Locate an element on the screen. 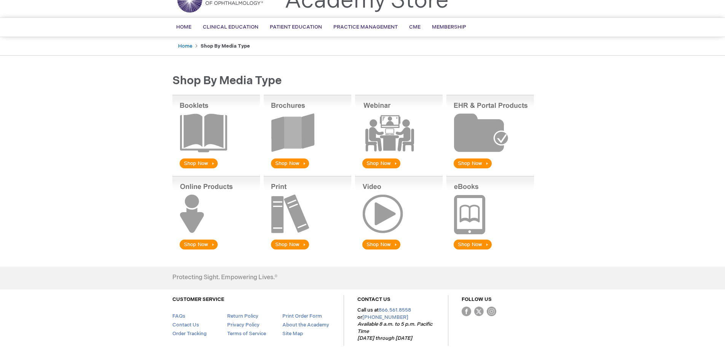  p: Call us at or is located at coordinates (396, 324).